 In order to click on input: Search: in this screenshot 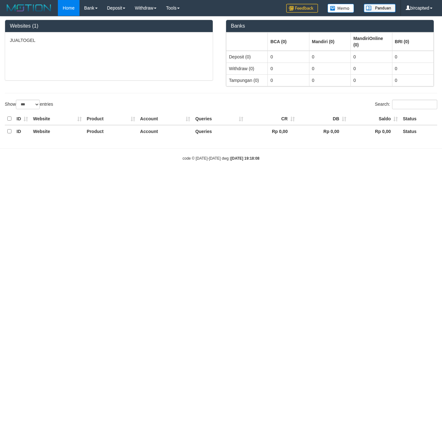, I will do `click(414, 105)`.